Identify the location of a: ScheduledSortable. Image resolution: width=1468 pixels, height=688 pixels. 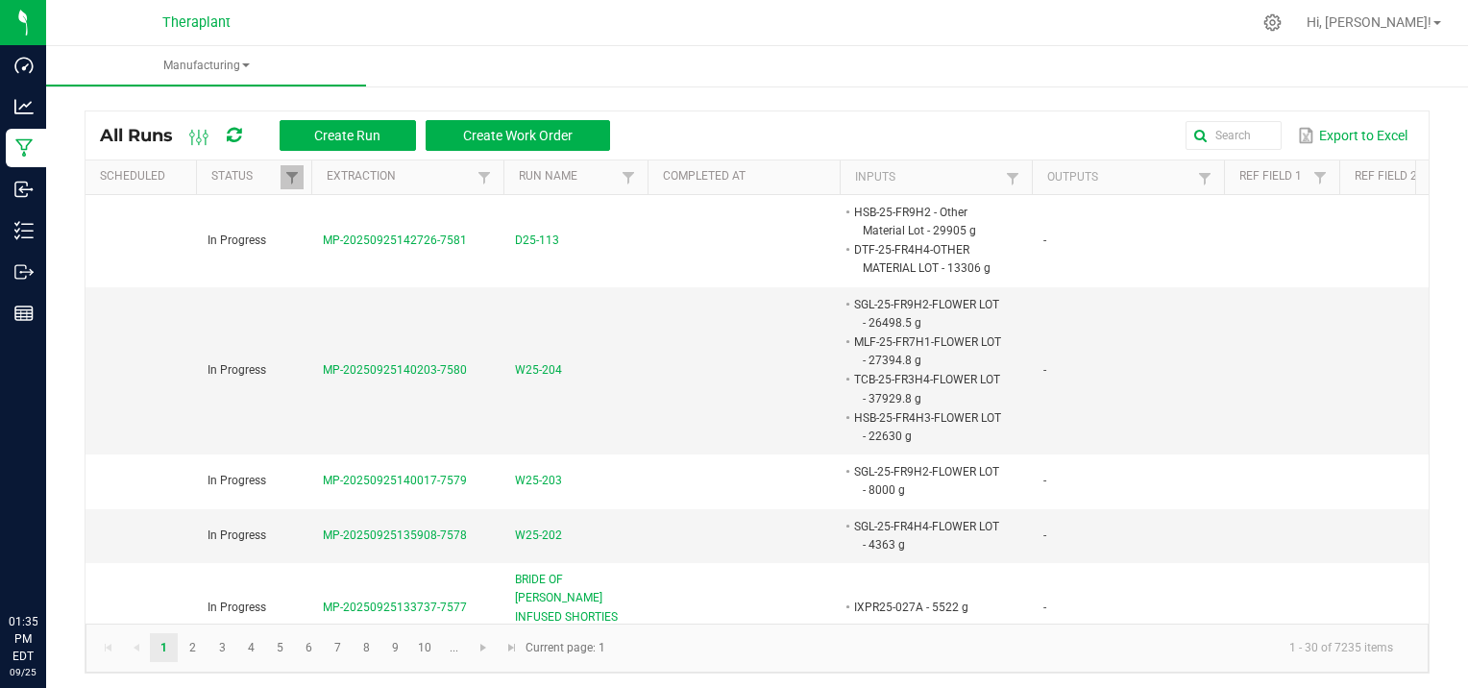
(144, 177).